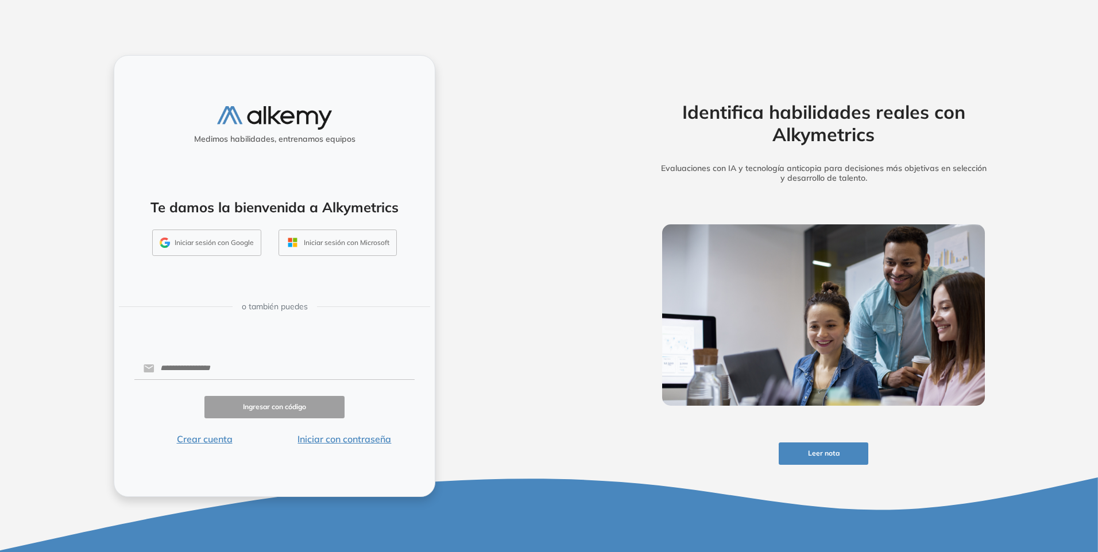 Image resolution: width=1098 pixels, height=552 pixels. Describe the element at coordinates (338, 243) in the screenshot. I see `button: Iniciar sesión con Microsoft` at that location.